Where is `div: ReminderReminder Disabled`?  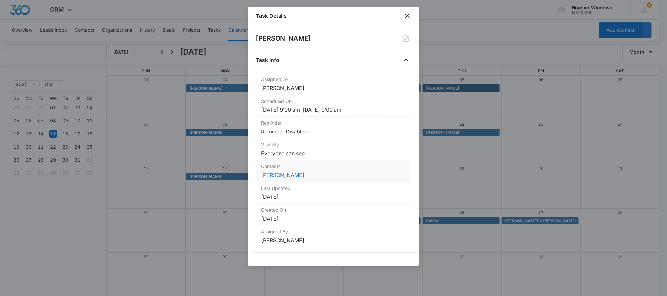 div: ReminderReminder Disabled is located at coordinates (333, 127).